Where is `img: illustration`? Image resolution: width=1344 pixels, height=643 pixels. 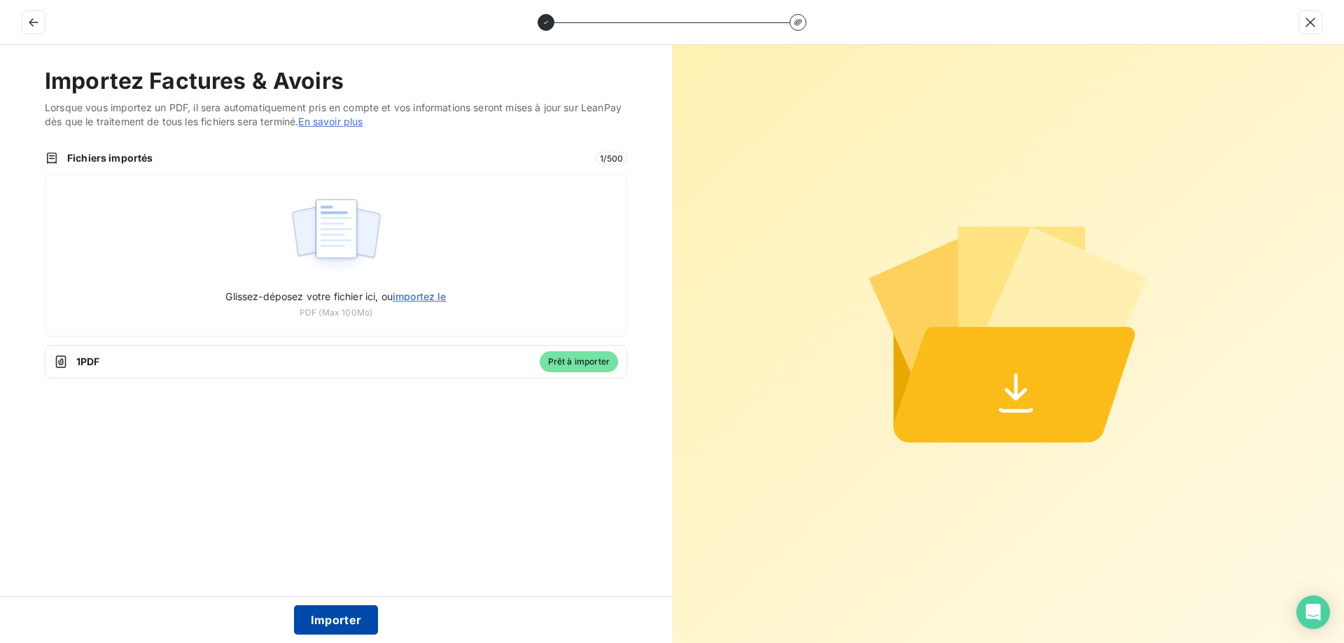 img: illustration is located at coordinates (336, 236).